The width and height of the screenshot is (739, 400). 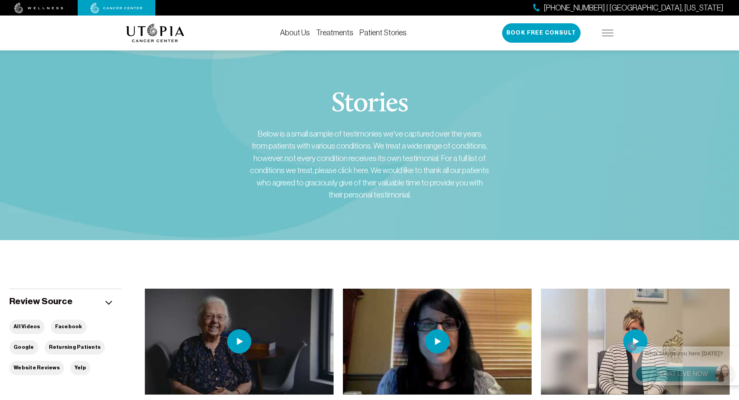 I want to click on h1: Stories, so click(x=370, y=104).